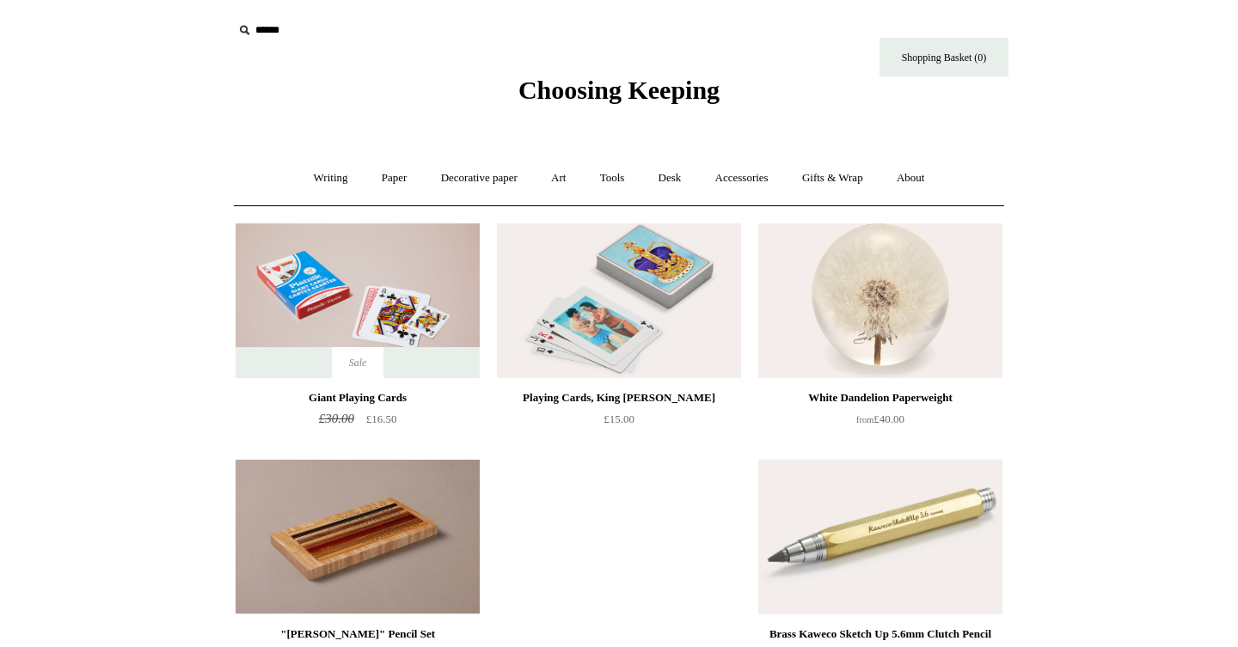  I want to click on a: Paper, so click(395, 178).